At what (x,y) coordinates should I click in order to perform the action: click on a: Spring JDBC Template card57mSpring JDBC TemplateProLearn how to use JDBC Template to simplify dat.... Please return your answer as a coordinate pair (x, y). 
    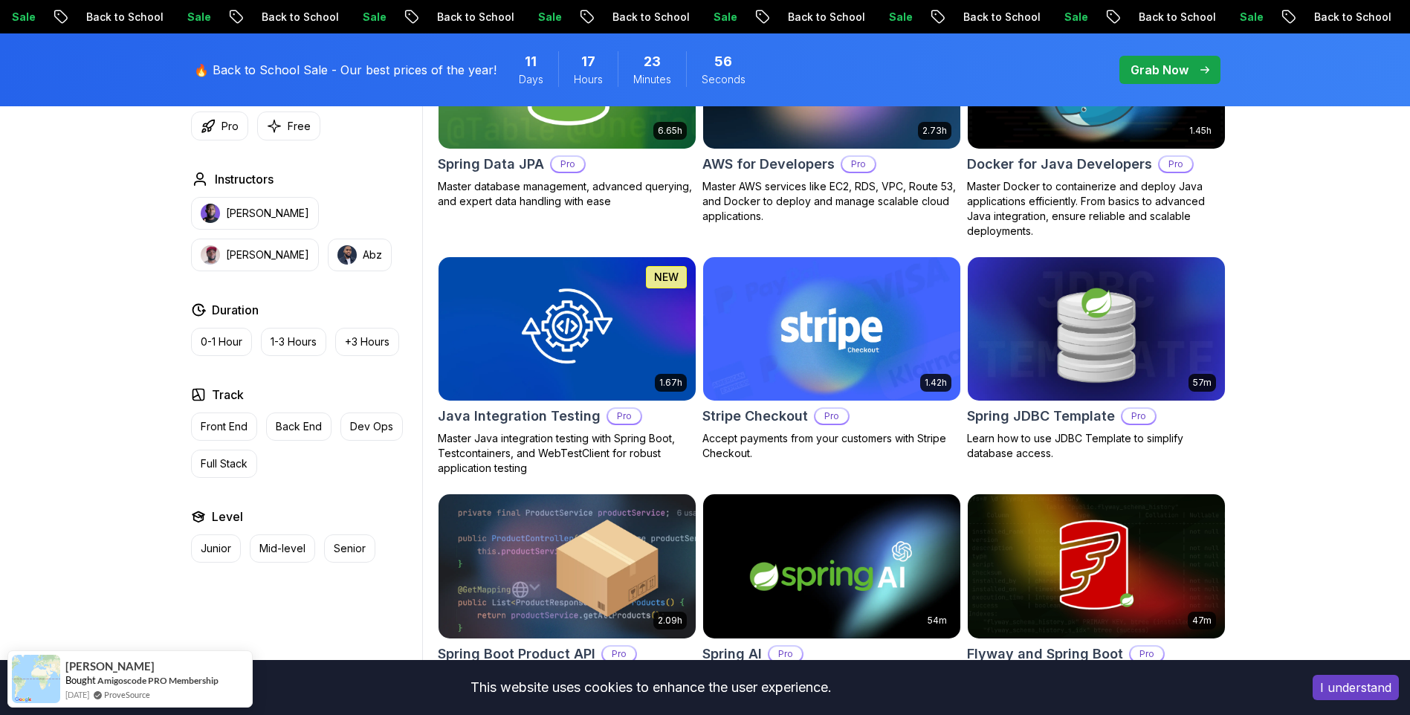
    Looking at the image, I should click on (1096, 359).